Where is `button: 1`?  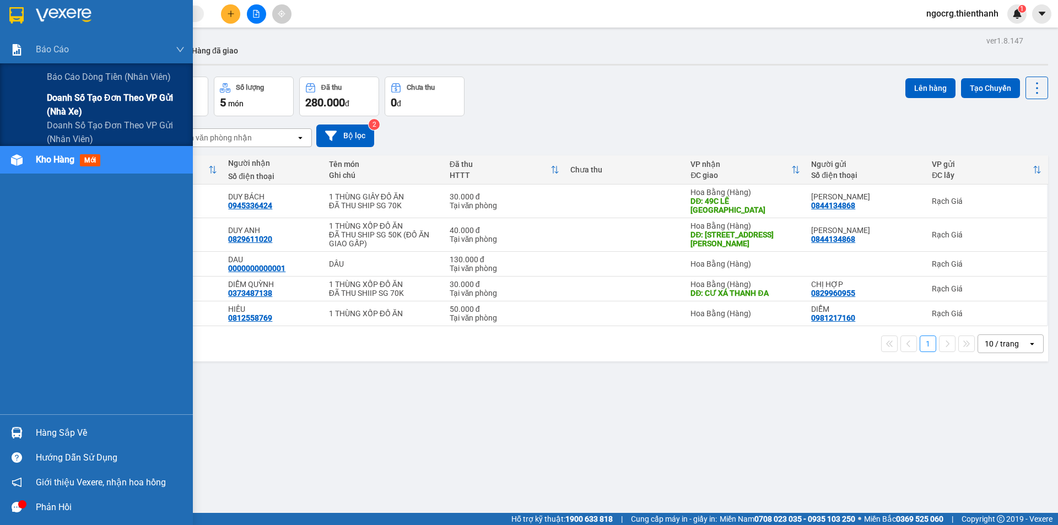
button: 1 is located at coordinates (928, 344).